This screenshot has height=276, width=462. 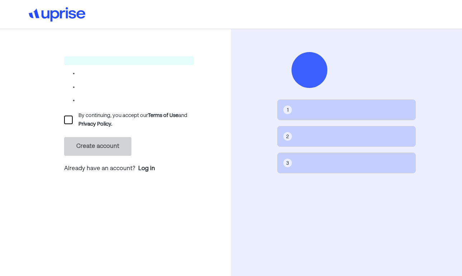 I want to click on button: Create account, so click(x=98, y=146).